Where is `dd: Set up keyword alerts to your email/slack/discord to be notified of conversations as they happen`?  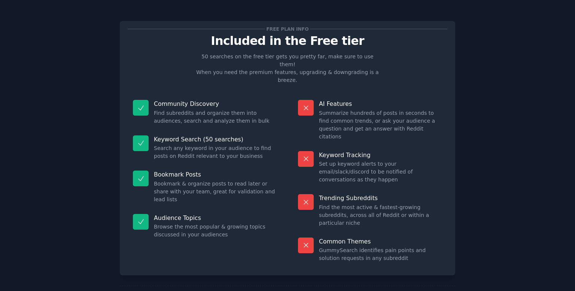
dd: Set up keyword alerts to your email/slack/discord to be notified of conversations as they happen is located at coordinates (380, 172).